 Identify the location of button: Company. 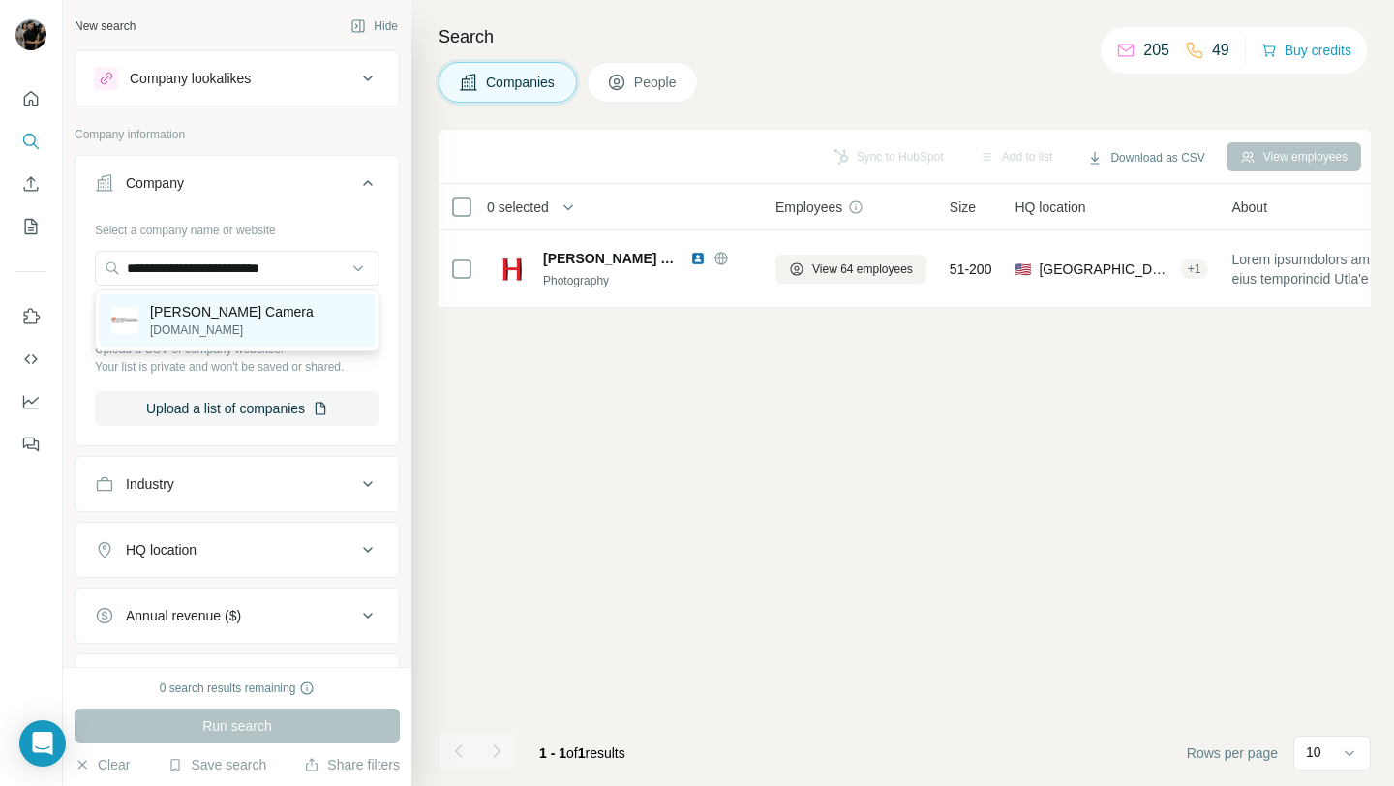
(237, 187).